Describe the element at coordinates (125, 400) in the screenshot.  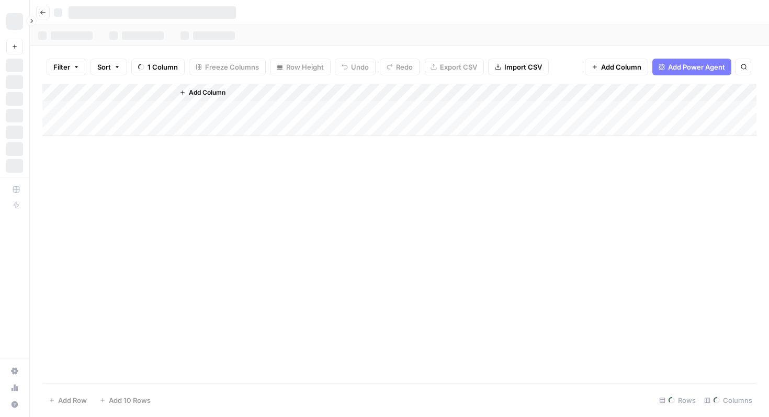
I see `button: Add 10 Rows` at that location.